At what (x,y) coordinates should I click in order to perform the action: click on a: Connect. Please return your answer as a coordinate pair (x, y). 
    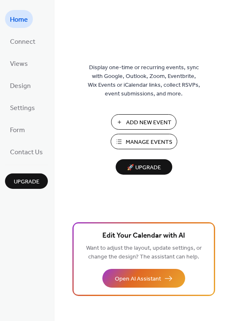
    Looking at the image, I should click on (22, 41).